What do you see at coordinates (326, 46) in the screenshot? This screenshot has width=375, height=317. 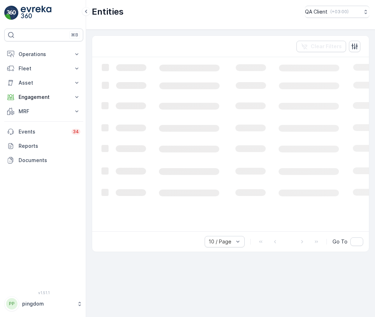 I see `p: Clear Filters` at bounding box center [326, 46].